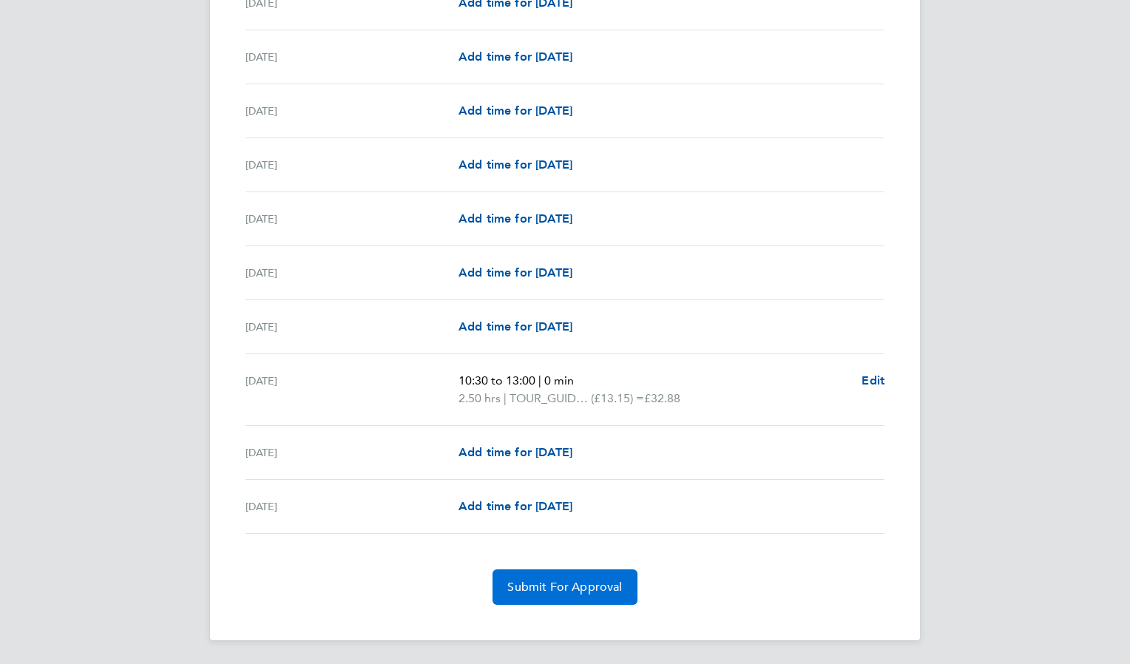 The image size is (1130, 664). What do you see at coordinates (618, 398) in the screenshot?
I see `span: (£13.15) =` at bounding box center [618, 398].